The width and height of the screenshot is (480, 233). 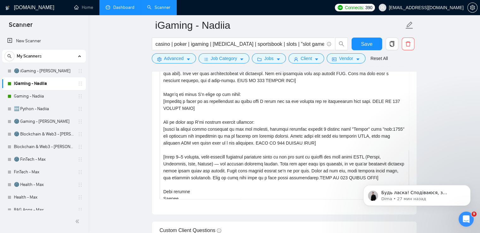 I want to click on img: Profile image for Dima, so click(x=19, y=24).